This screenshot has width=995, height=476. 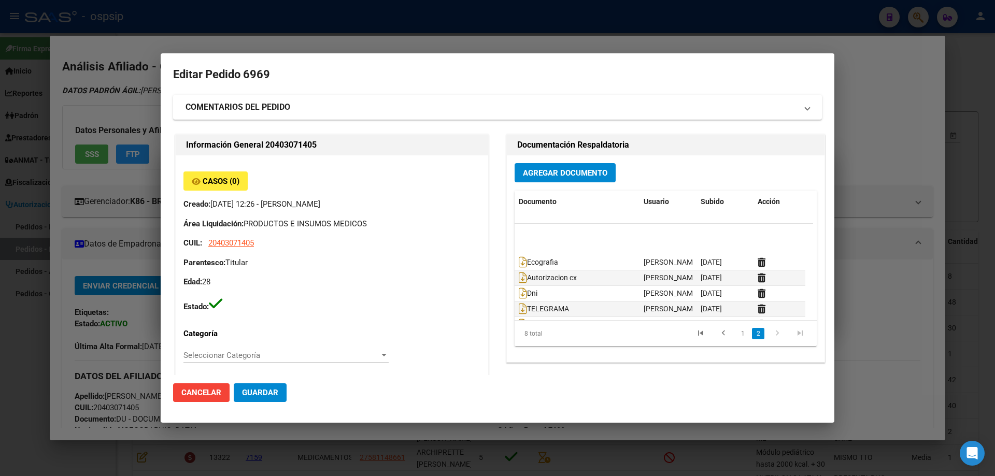 What do you see at coordinates (743, 334) in the screenshot?
I see `li: page 1` at bounding box center [743, 334].